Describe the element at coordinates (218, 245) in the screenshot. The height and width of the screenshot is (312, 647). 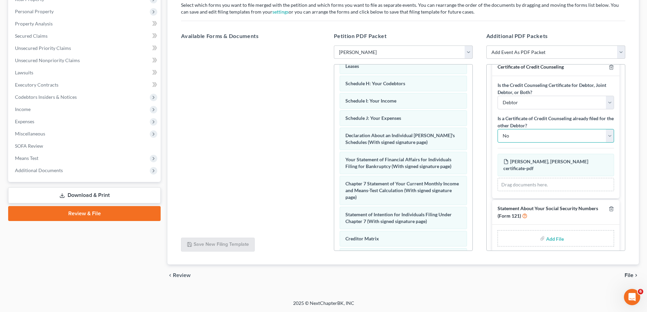
I see `button: Save New Filing Template` at that location.